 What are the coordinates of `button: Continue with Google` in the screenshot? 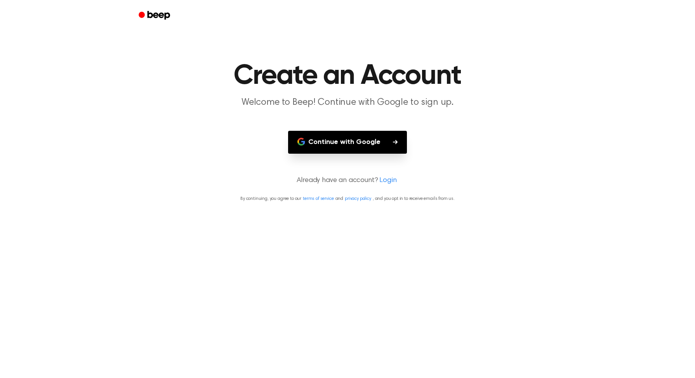 It's located at (347, 142).